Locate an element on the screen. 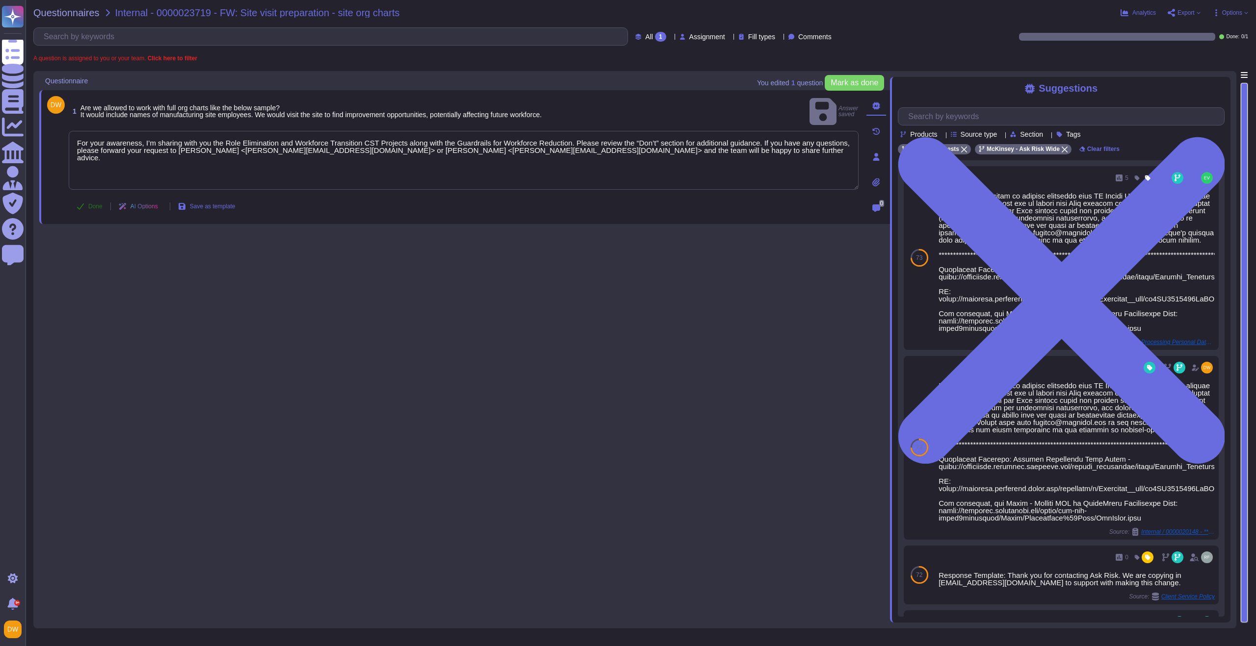  span: Done is located at coordinates (95, 206).